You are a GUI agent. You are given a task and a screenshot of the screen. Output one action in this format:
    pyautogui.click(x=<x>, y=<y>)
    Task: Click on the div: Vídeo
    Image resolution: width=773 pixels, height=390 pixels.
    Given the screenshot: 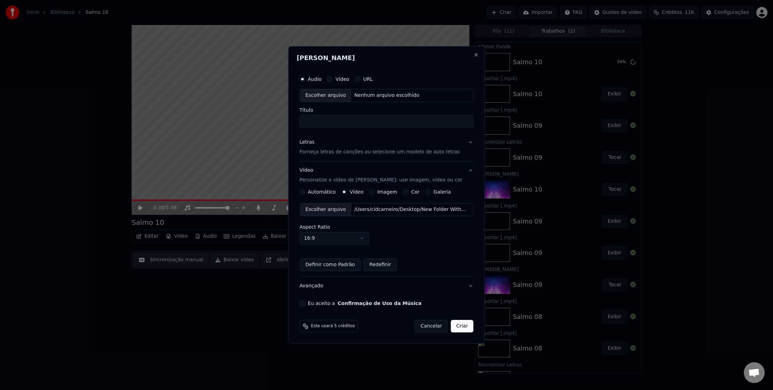 What is the action you would take?
    pyautogui.click(x=381, y=175)
    